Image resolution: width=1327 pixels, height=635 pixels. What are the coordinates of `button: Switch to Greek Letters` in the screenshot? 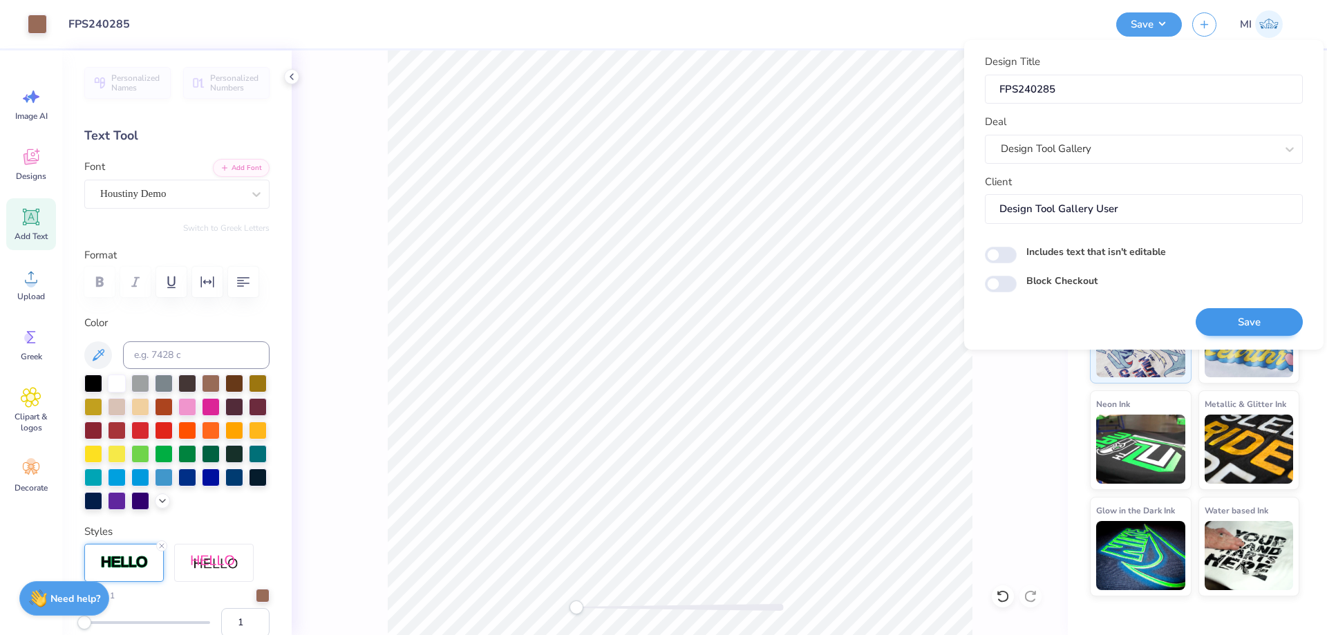 It's located at (226, 228).